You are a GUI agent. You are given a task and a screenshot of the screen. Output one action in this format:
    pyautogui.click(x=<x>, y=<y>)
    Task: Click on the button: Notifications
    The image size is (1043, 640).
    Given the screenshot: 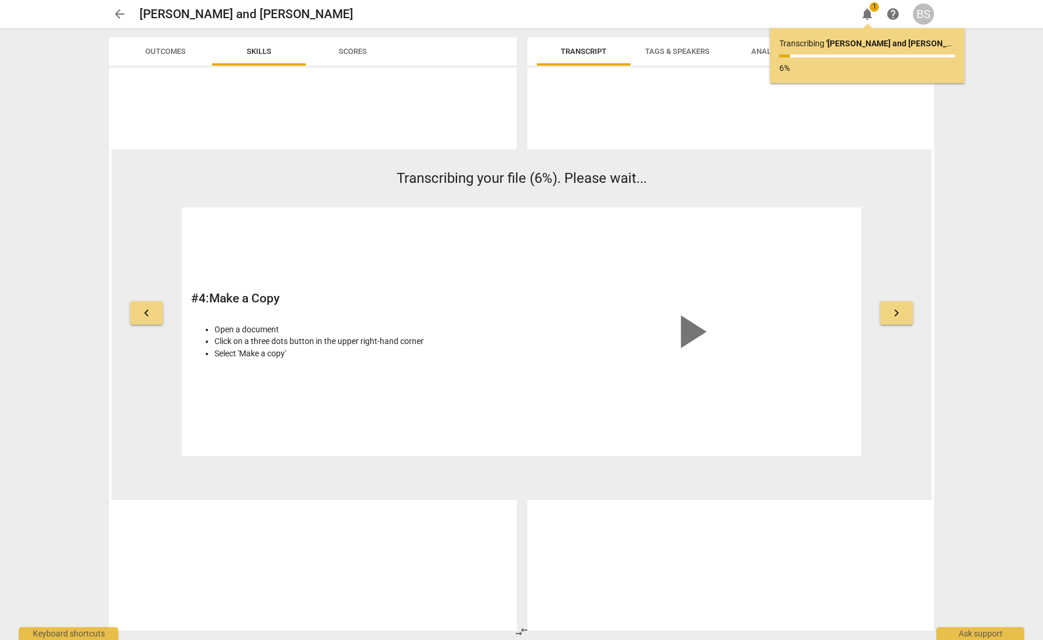 What is the action you would take?
    pyautogui.click(x=867, y=14)
    